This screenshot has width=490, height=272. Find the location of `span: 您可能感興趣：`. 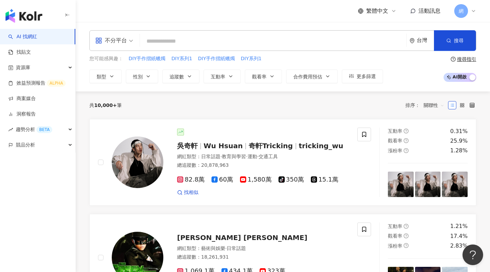

span: 您可能感興趣： is located at coordinates (106, 59).